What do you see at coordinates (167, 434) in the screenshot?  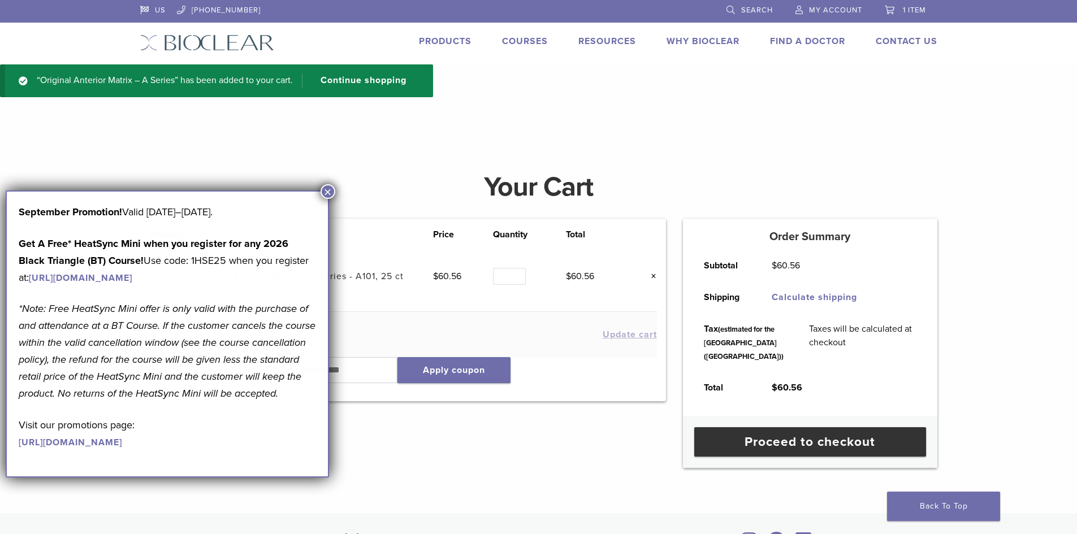 I see `p: Visit our promotions page:` at bounding box center [167, 434].